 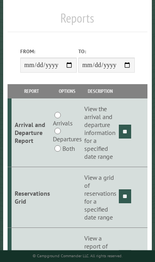 What do you see at coordinates (100, 197) in the screenshot?
I see `td: View a grid of reservations for a specified date range` at bounding box center [100, 197].